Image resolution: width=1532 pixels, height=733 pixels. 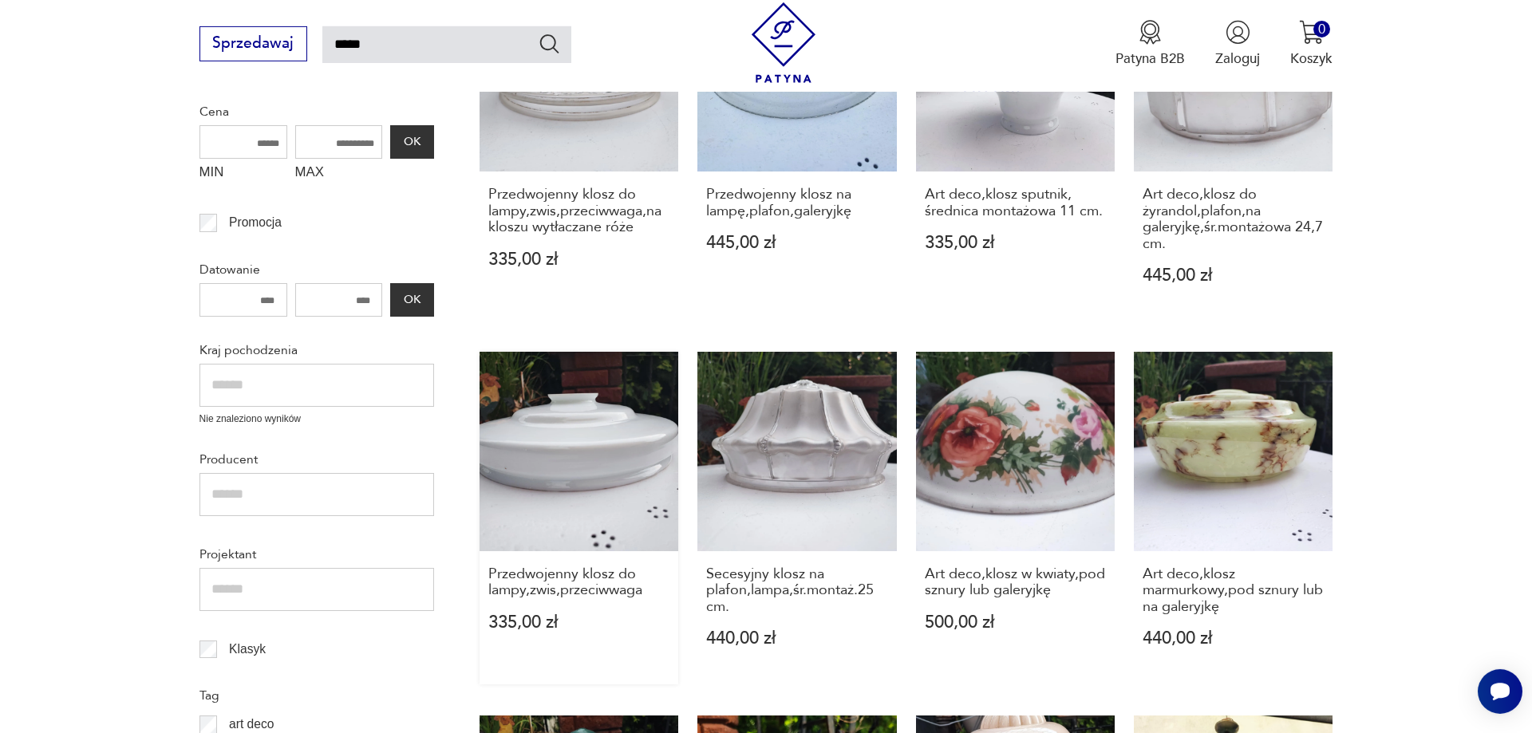 I want to click on h3: Przedwojenny klosz do lampy,zwis,przeciwwaga,na kloszu wytłaczane róże, so click(x=579, y=211).